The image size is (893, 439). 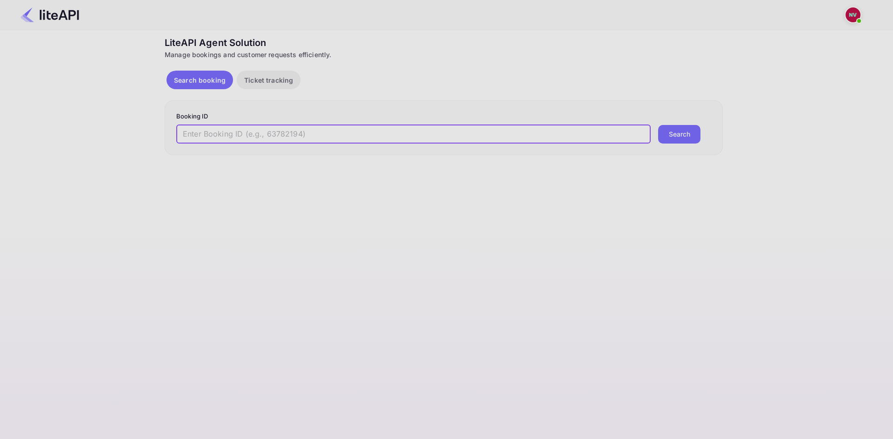 I want to click on img: Nicholas Valbusa, so click(x=853, y=15).